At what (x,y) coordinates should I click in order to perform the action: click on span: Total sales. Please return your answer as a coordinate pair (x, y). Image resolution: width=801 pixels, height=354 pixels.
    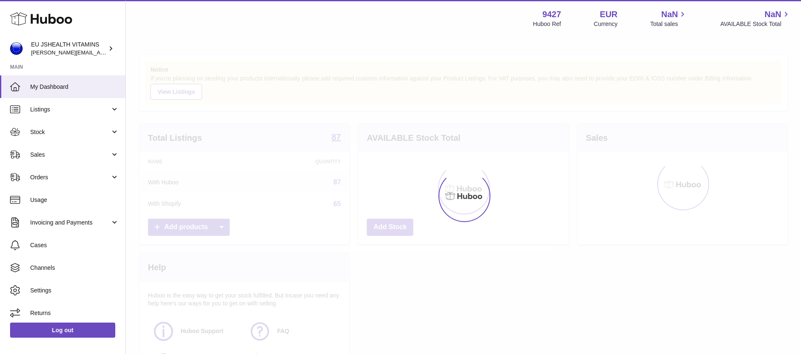
    Looking at the image, I should click on (668, 24).